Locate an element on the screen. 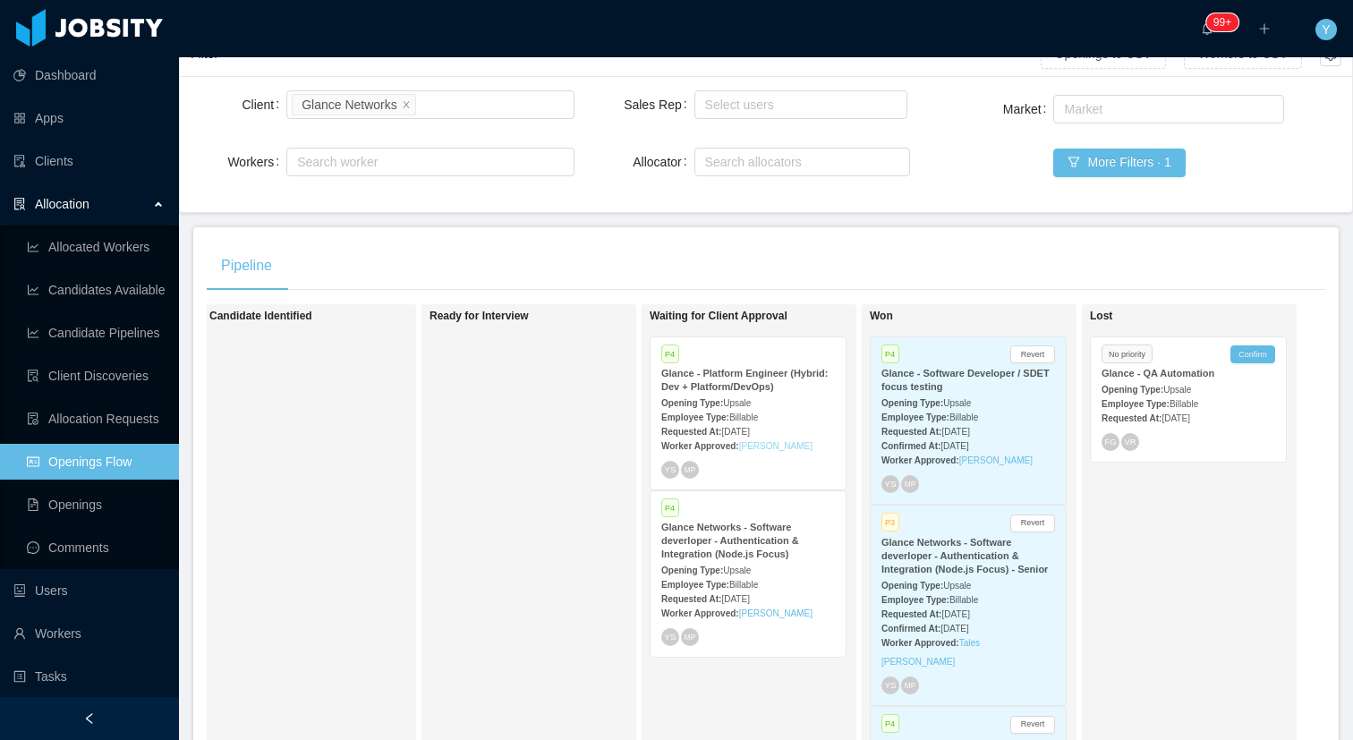 The width and height of the screenshot is (1353, 740). li: Glance Networks is located at coordinates (353, 105).